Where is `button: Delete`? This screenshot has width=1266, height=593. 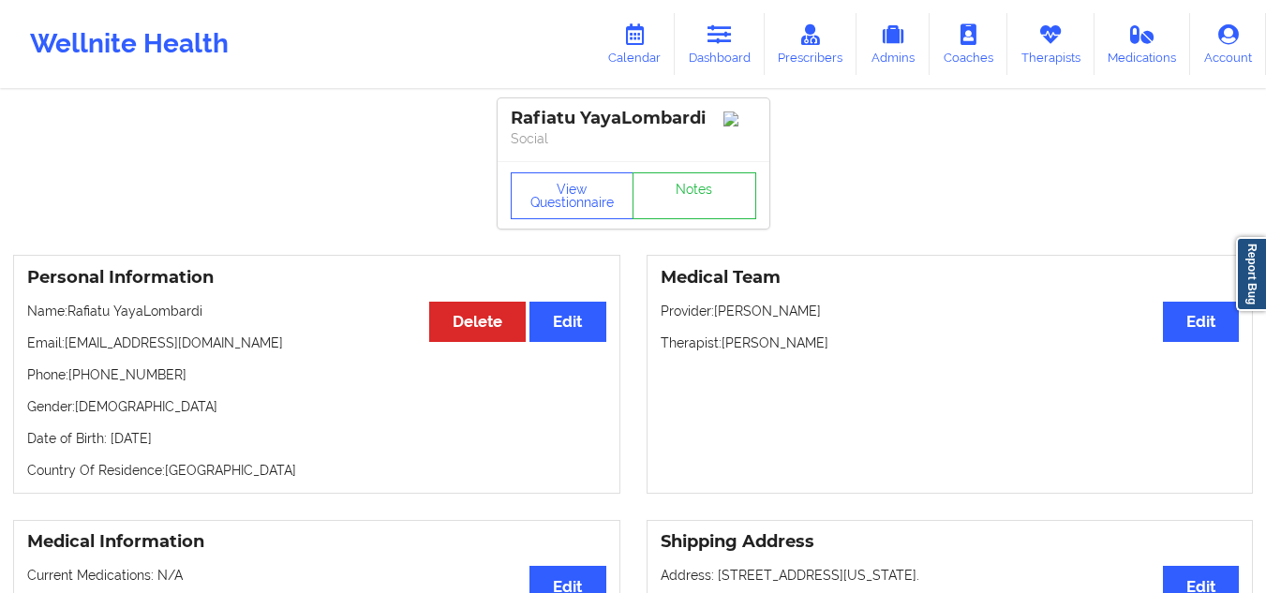
button: Delete is located at coordinates (477, 321).